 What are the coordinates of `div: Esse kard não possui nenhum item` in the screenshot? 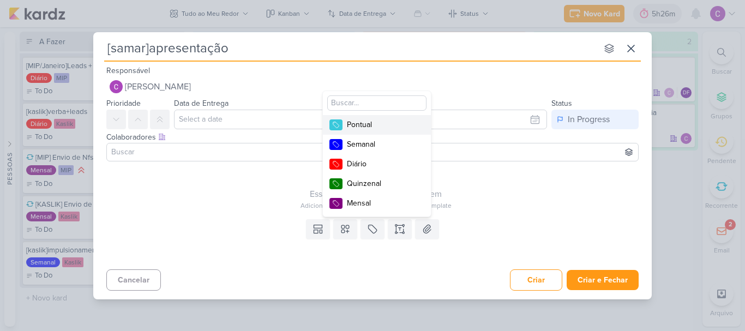 It's located at (376, 194).